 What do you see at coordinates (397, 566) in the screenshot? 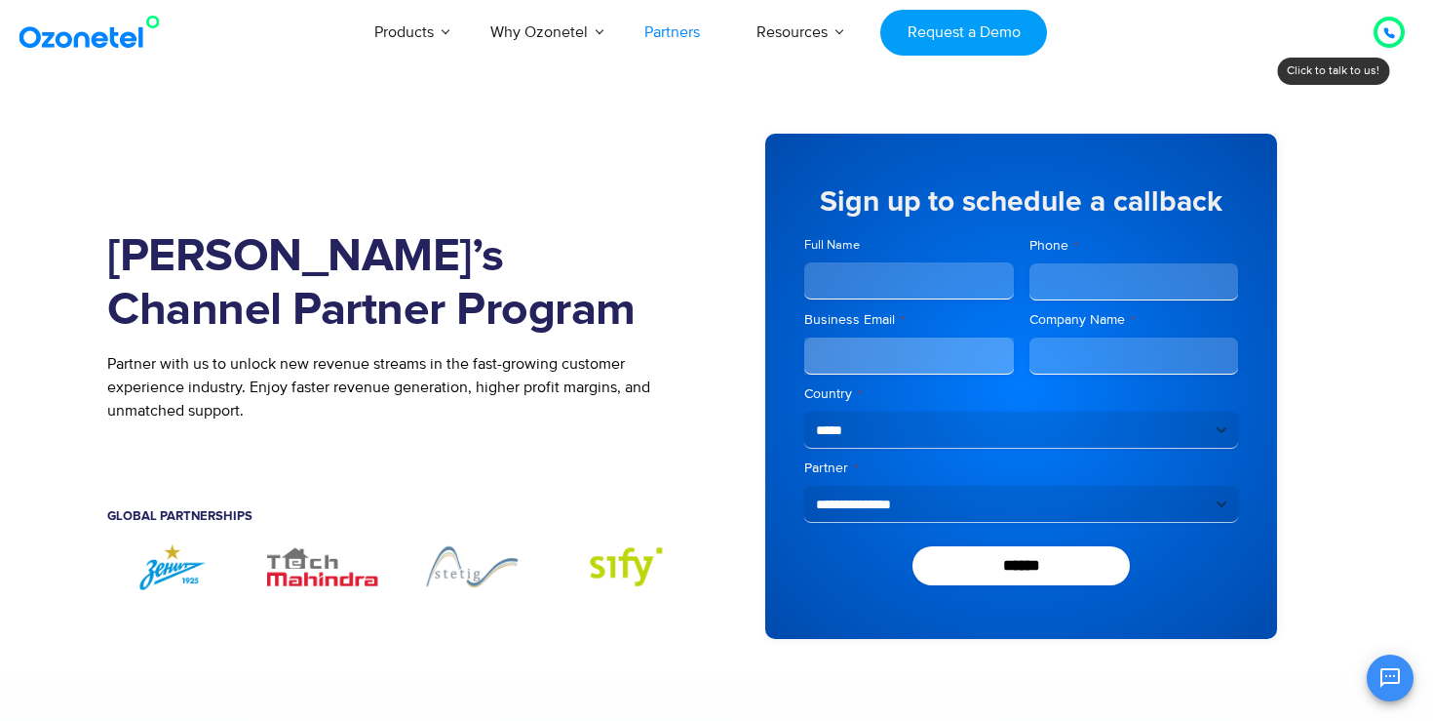
I see `div: Image Carousel` at bounding box center [397, 566].